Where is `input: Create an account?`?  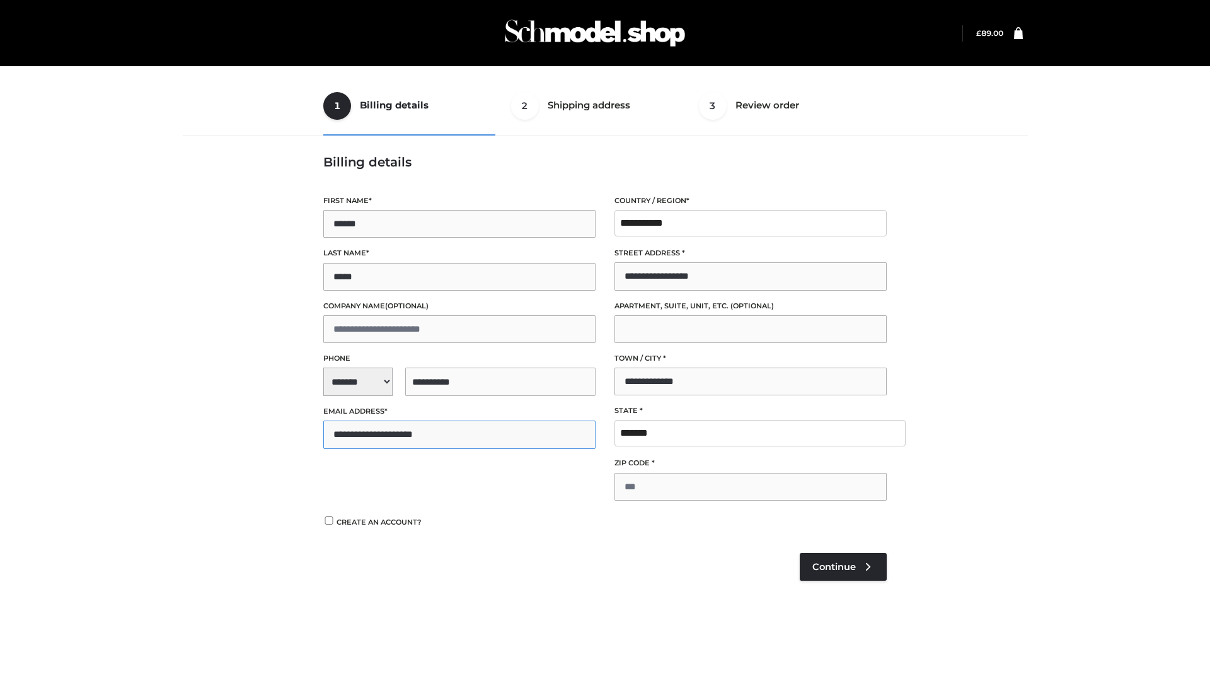 input: Create an account? is located at coordinates (329, 520).